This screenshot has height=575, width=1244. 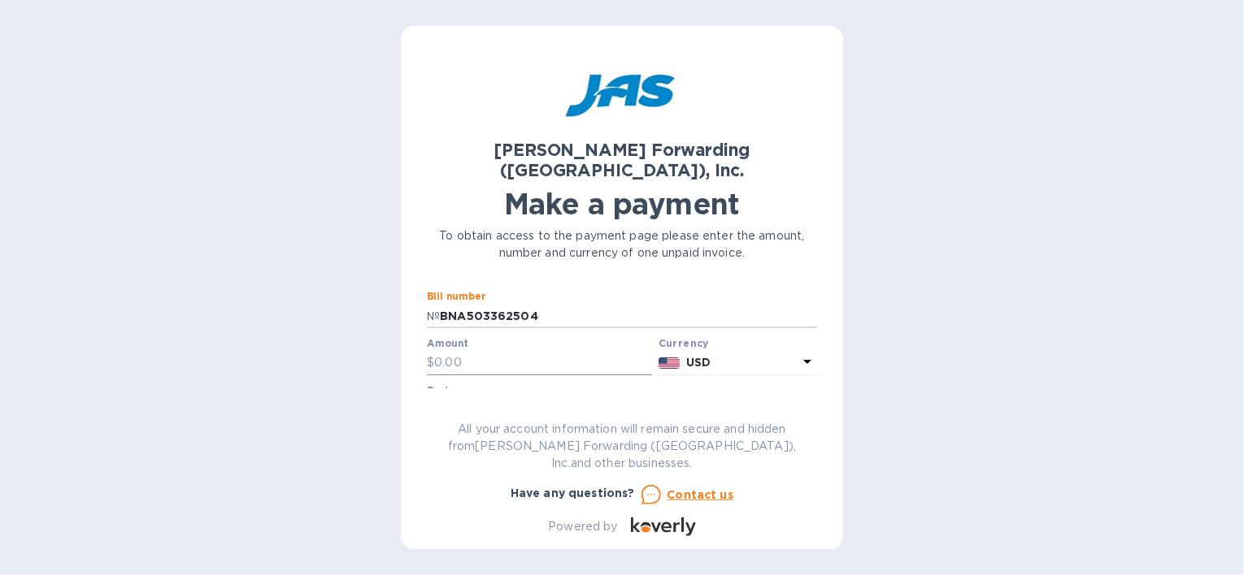 What do you see at coordinates (456, 297) in the screenshot?
I see `label: Bill number` at bounding box center [456, 297].